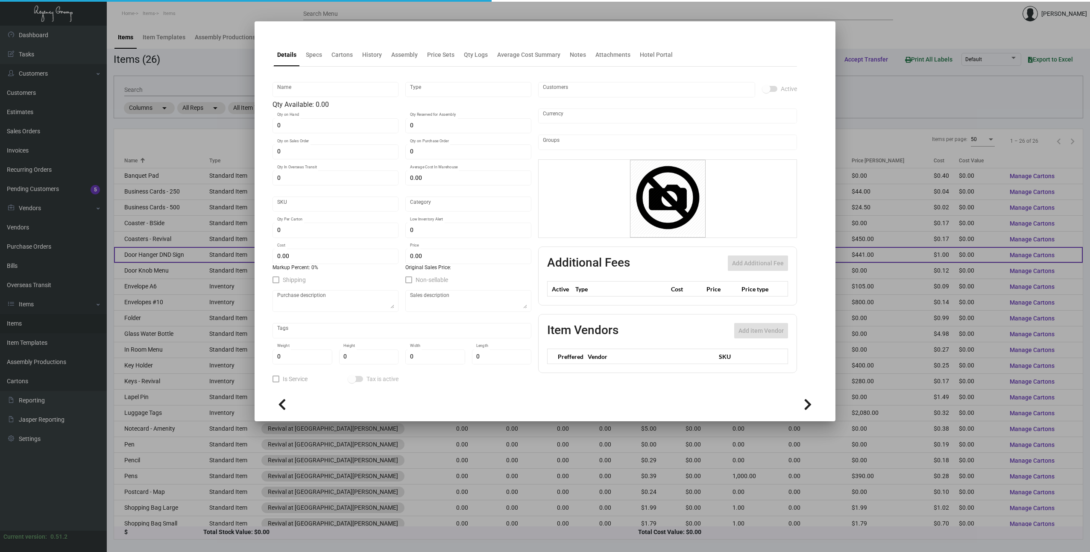 This screenshot has width=1090, height=552. Describe the element at coordinates (287, 55) in the screenshot. I see `div: Details` at that location.